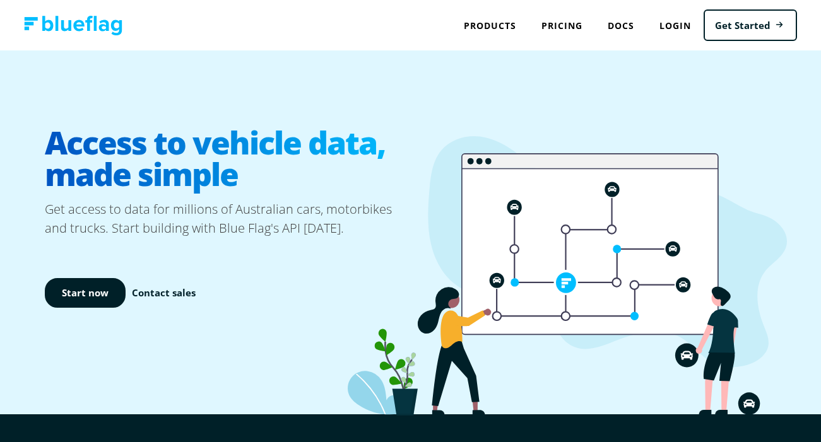 The width and height of the screenshot is (821, 442). Describe the element at coordinates (750, 25) in the screenshot. I see `a: Get Started` at that location.